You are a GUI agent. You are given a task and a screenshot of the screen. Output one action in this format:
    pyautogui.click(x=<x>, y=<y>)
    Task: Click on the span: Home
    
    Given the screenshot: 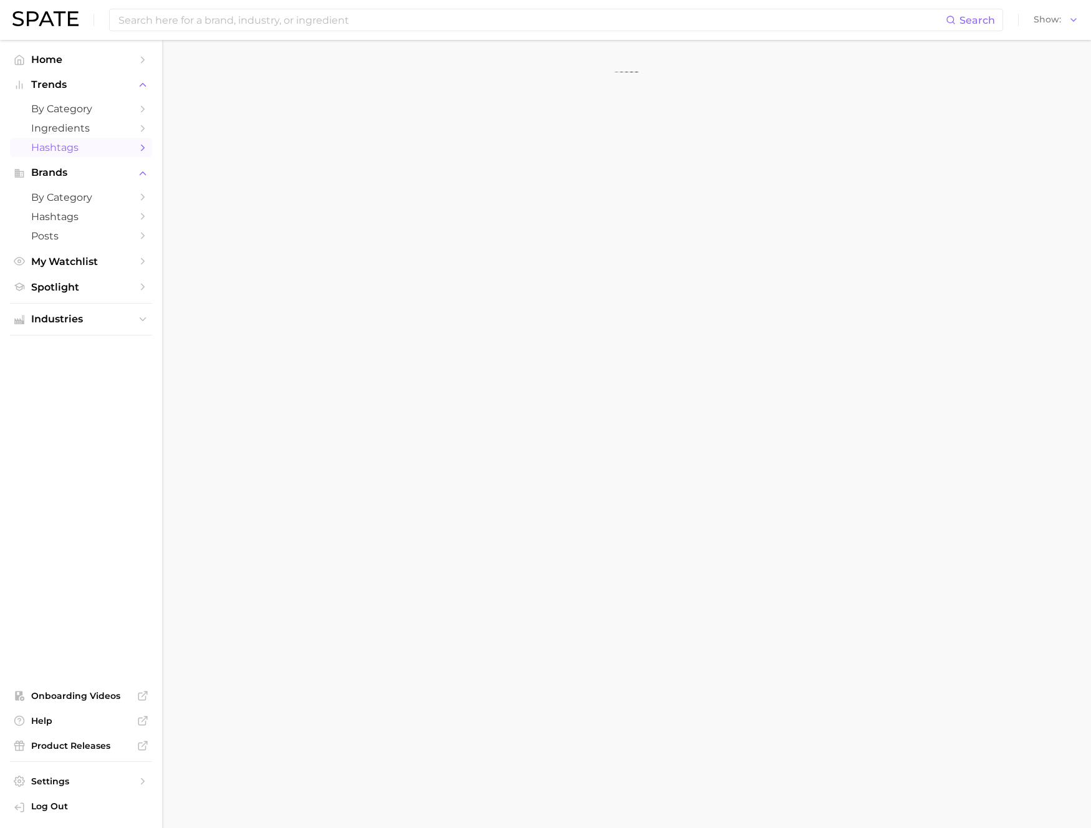 What is the action you would take?
    pyautogui.click(x=81, y=59)
    